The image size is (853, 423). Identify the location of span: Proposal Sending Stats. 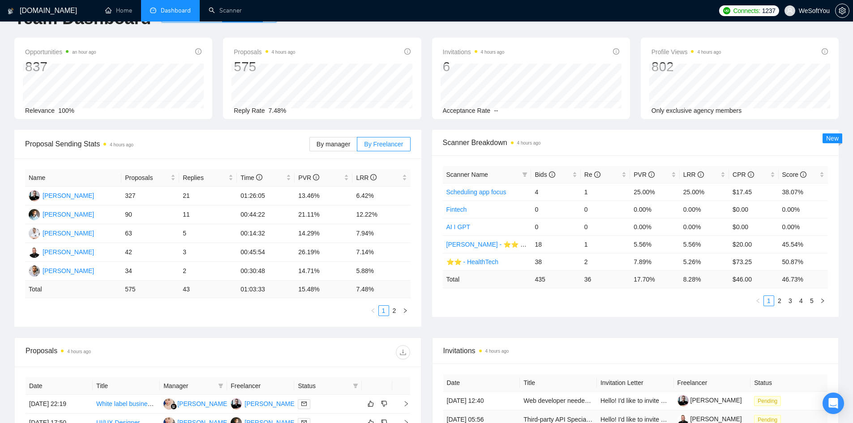
(167, 144).